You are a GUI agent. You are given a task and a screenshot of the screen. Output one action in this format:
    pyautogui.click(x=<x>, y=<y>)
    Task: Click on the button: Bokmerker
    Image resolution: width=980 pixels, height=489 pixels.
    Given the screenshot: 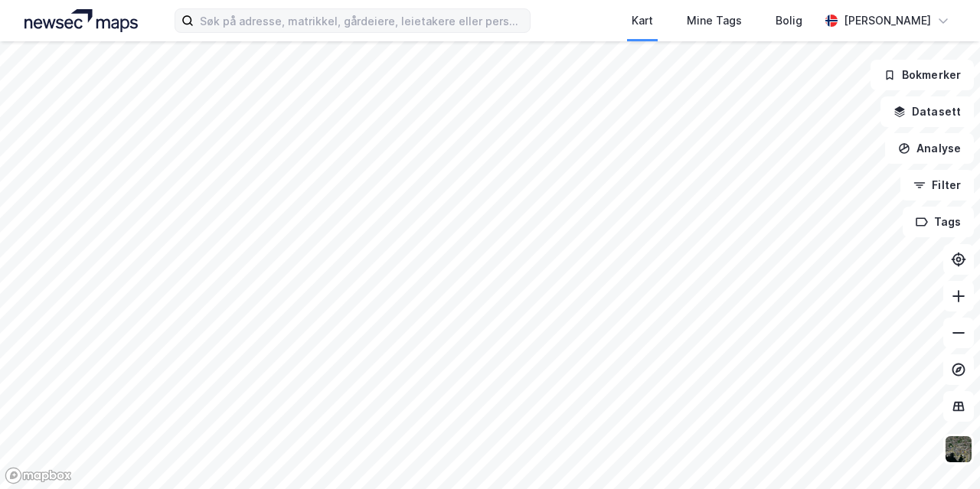 What is the action you would take?
    pyautogui.click(x=921, y=75)
    